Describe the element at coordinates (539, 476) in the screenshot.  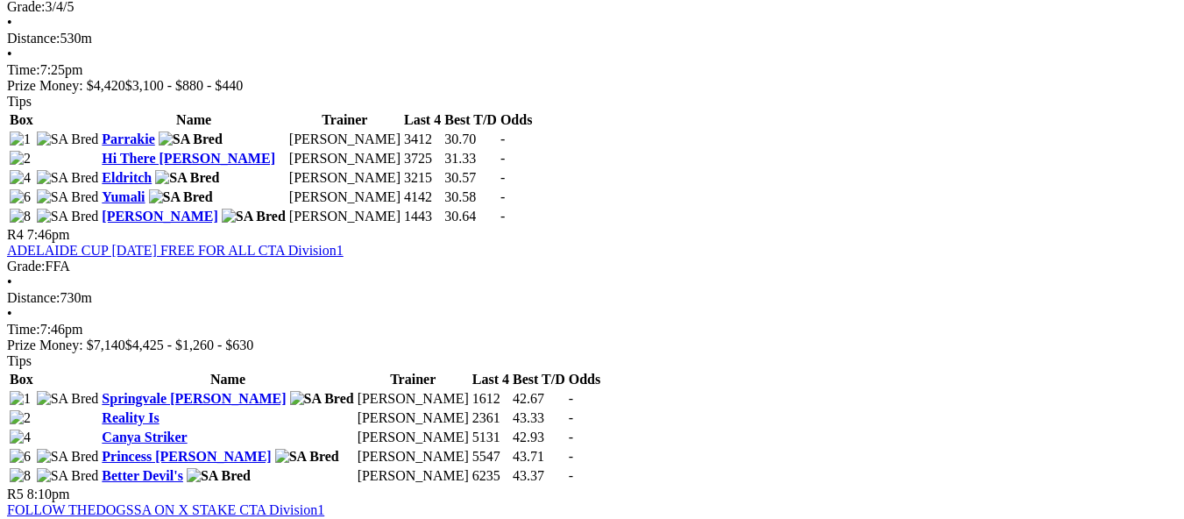
I see `td: 43.37` at that location.